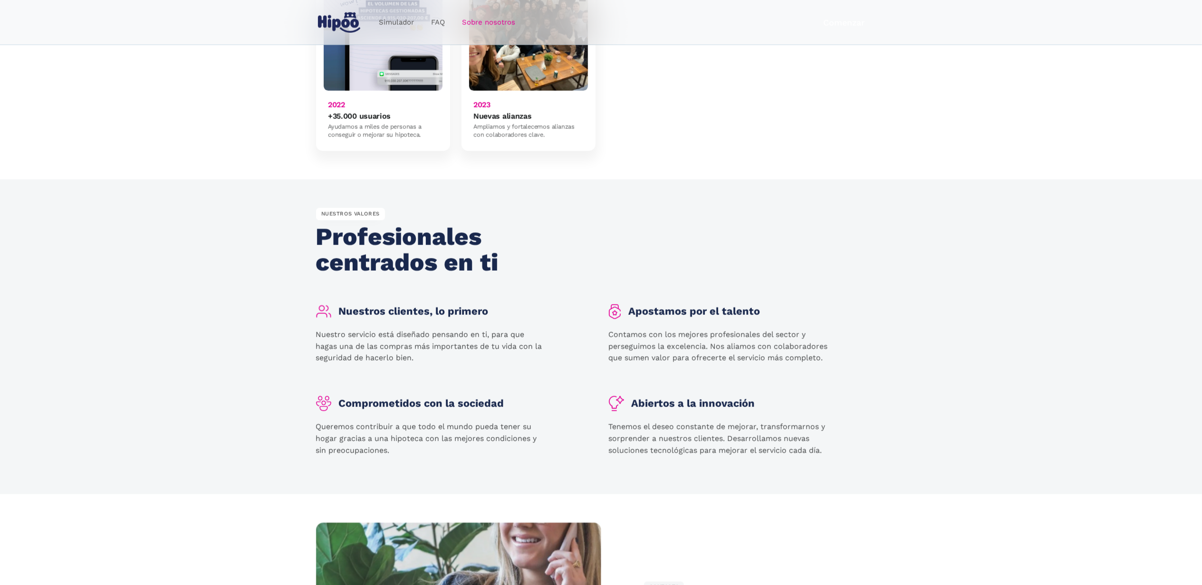  I want to click on div: Ampliamos y fortalecemos alianzas con colaboradores clave., so click(528, 131).